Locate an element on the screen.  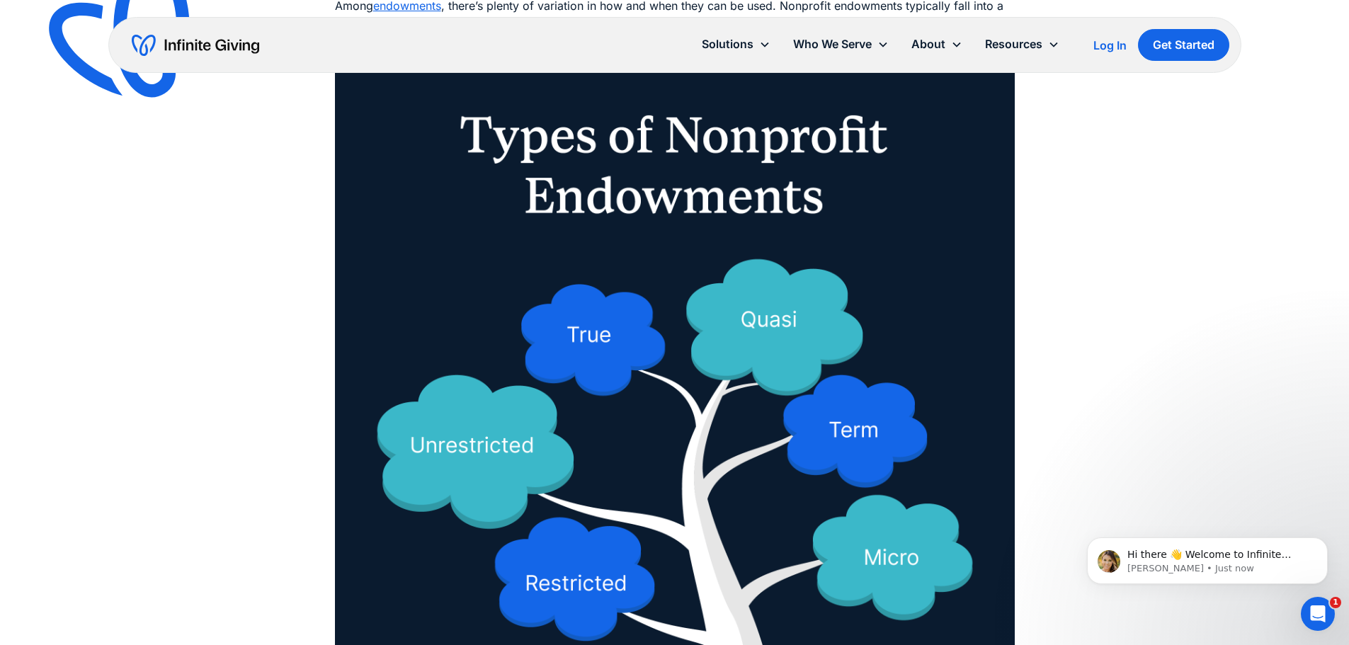
p: Message from Kasey, sent Just now is located at coordinates (153, 61).